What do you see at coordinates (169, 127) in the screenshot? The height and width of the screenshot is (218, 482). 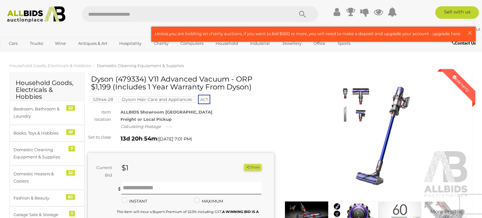 I see `img: small-loading.gif` at bounding box center [169, 127].